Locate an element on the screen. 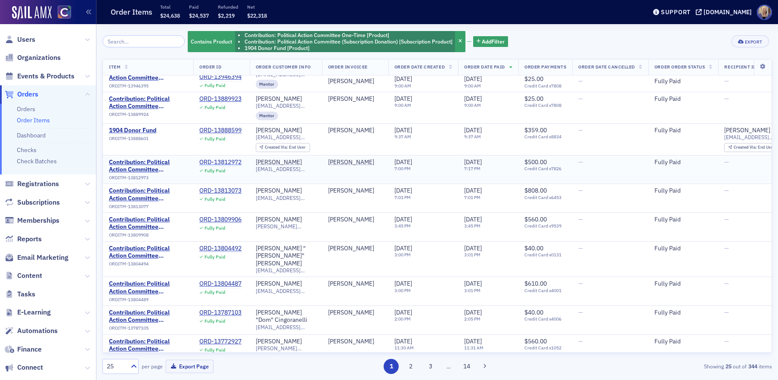  a: Registrations is located at coordinates (32, 184).